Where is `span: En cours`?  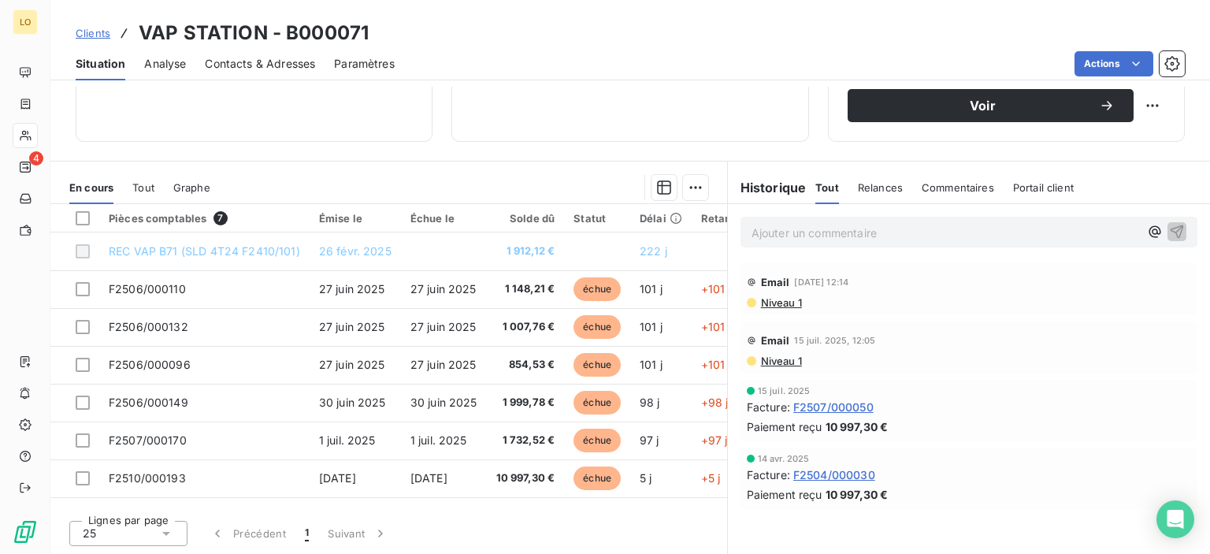 span: En cours is located at coordinates (91, 187).